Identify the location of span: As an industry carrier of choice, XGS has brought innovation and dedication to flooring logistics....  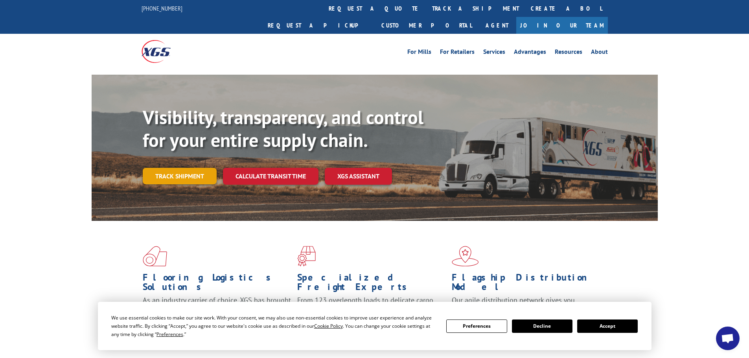
(217, 309).